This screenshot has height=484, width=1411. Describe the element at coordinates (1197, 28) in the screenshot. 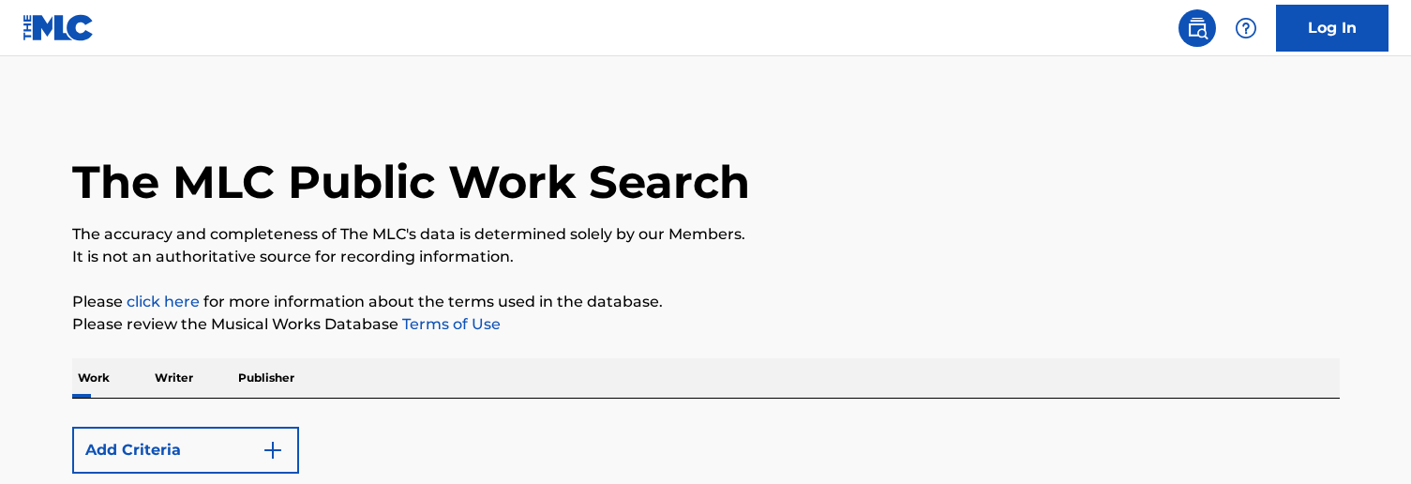

I see `img: search` at that location.